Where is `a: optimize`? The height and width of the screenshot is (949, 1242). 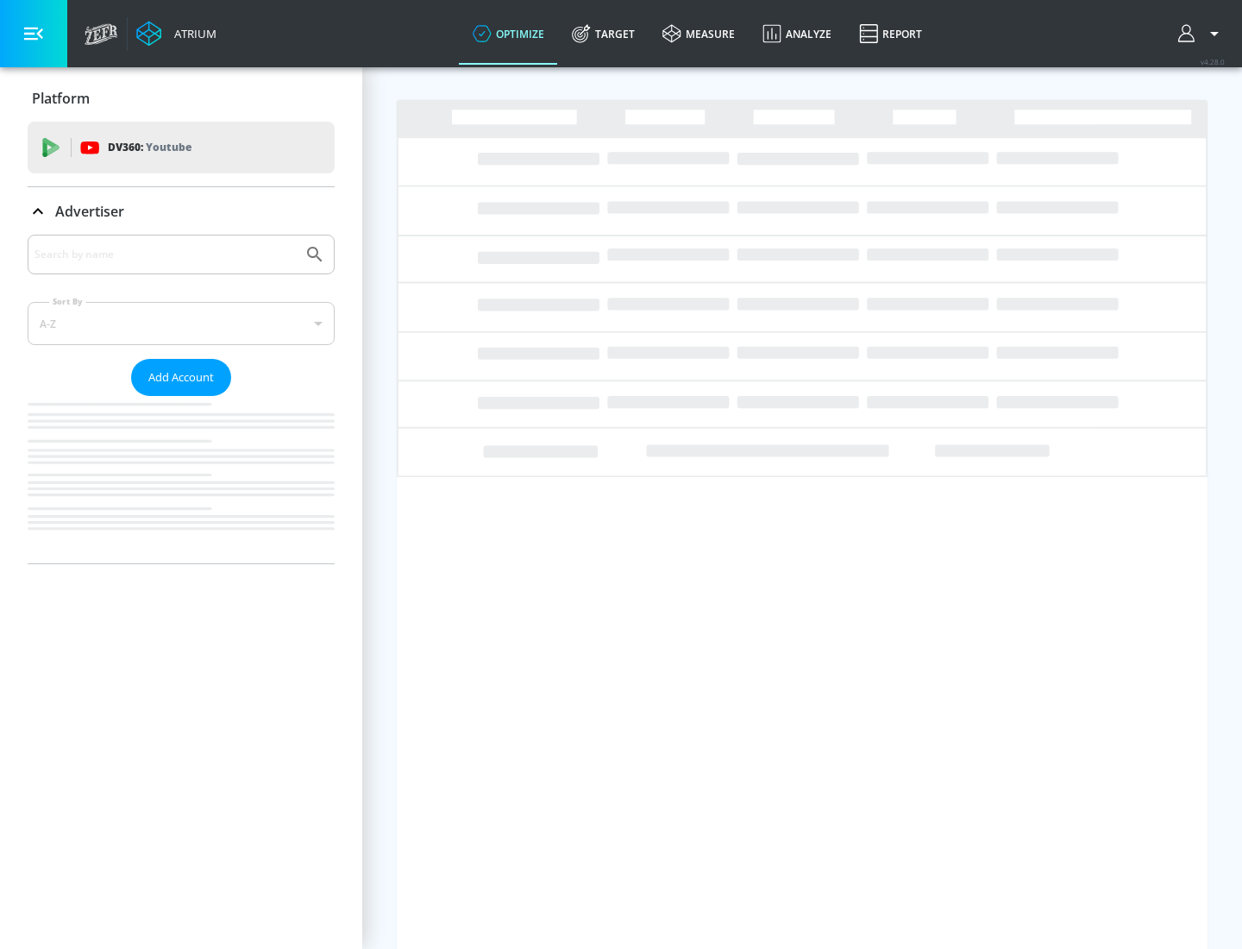 a: optimize is located at coordinates (508, 34).